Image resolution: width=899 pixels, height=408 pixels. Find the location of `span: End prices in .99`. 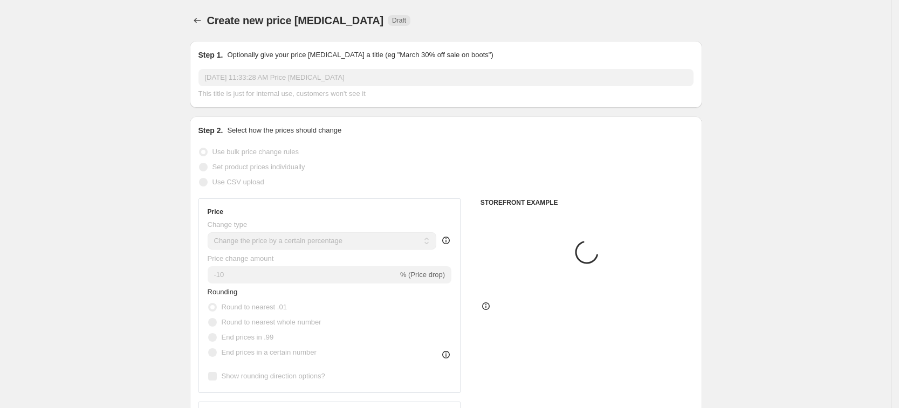

span: End prices in .99 is located at coordinates (248, 337).